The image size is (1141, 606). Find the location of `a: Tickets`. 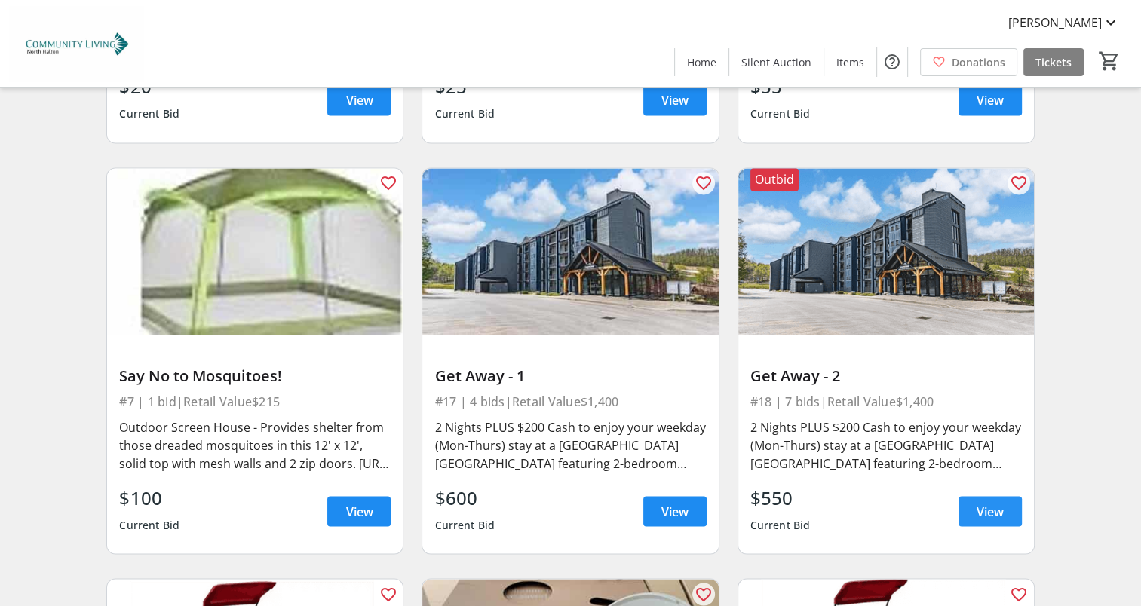

a: Tickets is located at coordinates (1054, 62).